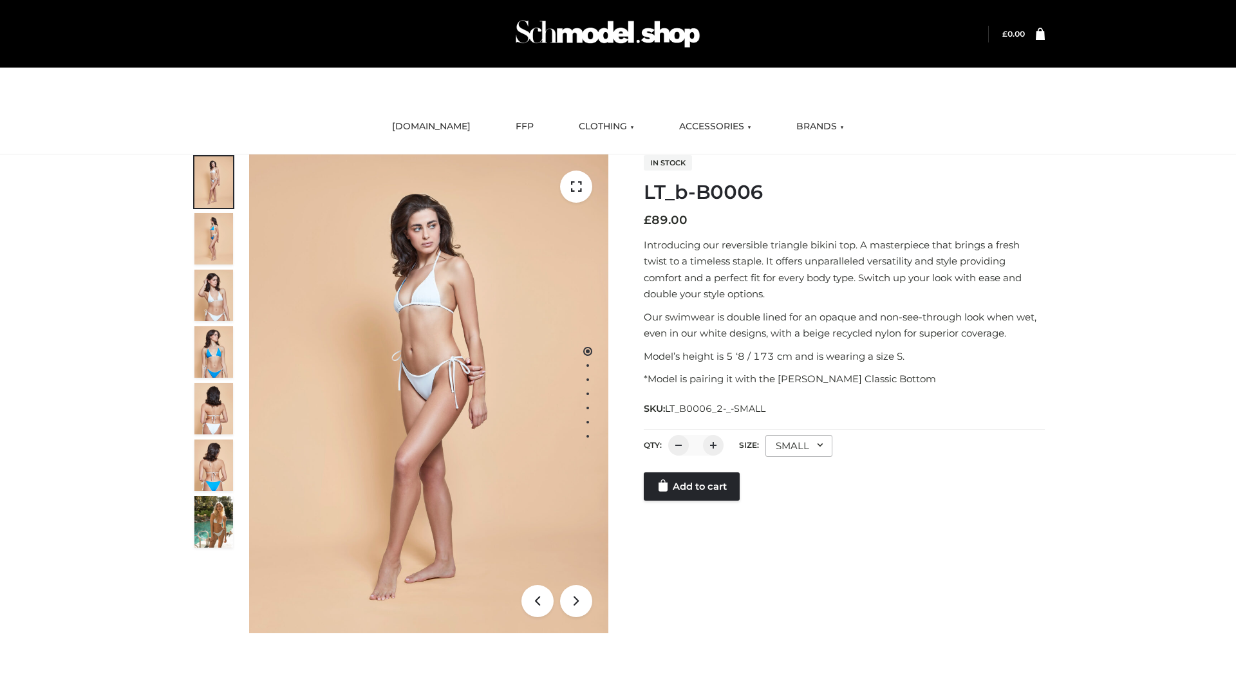 This screenshot has width=1236, height=695. Describe the element at coordinates (429, 394) in the screenshot. I see `img: ArielClassicBikiniTop_CloudNine_AzureSky_OW114ECO_1` at that location.